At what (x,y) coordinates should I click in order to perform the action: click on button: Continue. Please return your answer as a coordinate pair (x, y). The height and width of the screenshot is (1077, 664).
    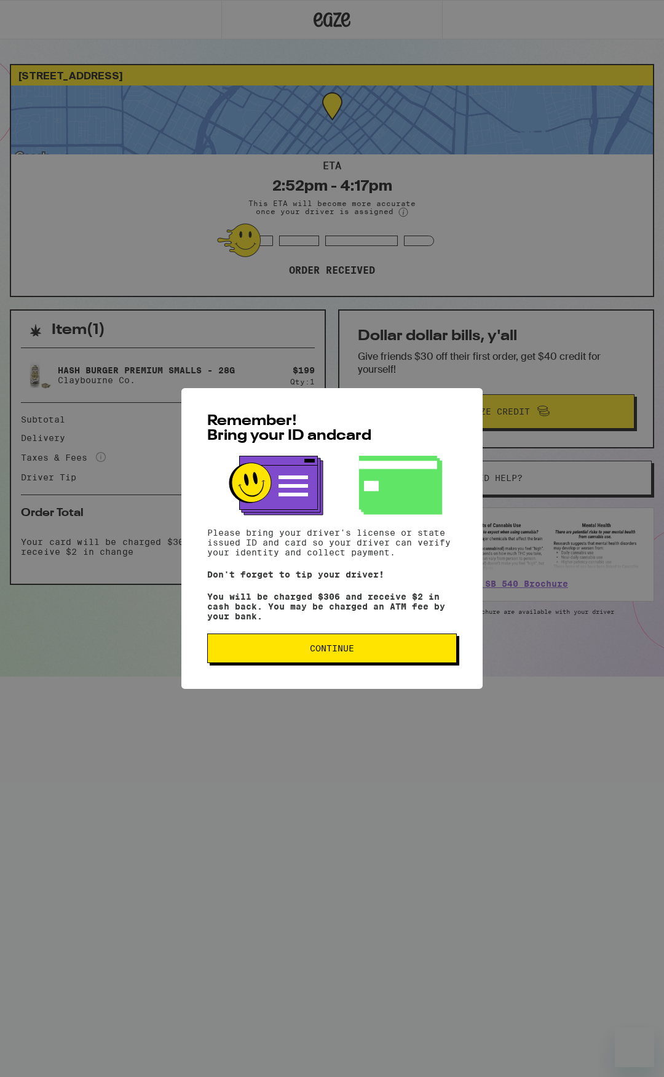
    Looking at the image, I should click on (332, 648).